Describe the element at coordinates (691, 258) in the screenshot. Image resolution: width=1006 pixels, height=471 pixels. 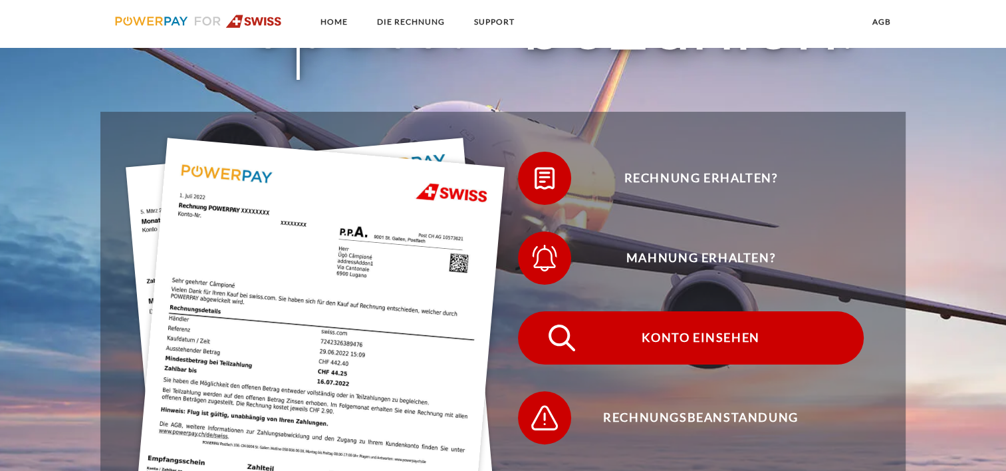
I see `button: Mahnung erhalten?` at that location.